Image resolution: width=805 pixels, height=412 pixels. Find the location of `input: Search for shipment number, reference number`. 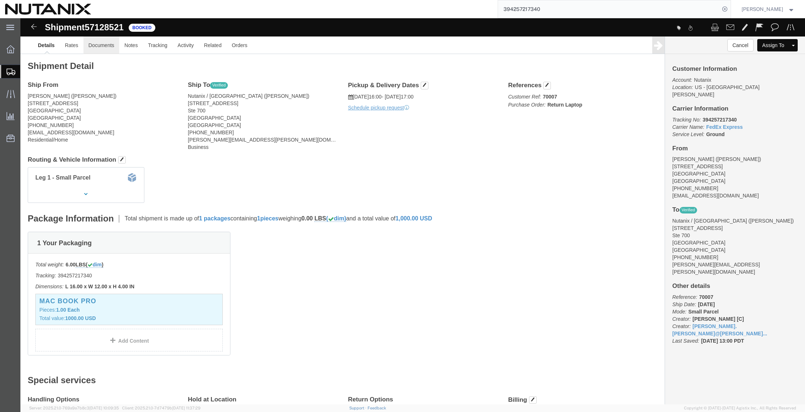

input: Search for shipment number, reference number is located at coordinates (609, 9).